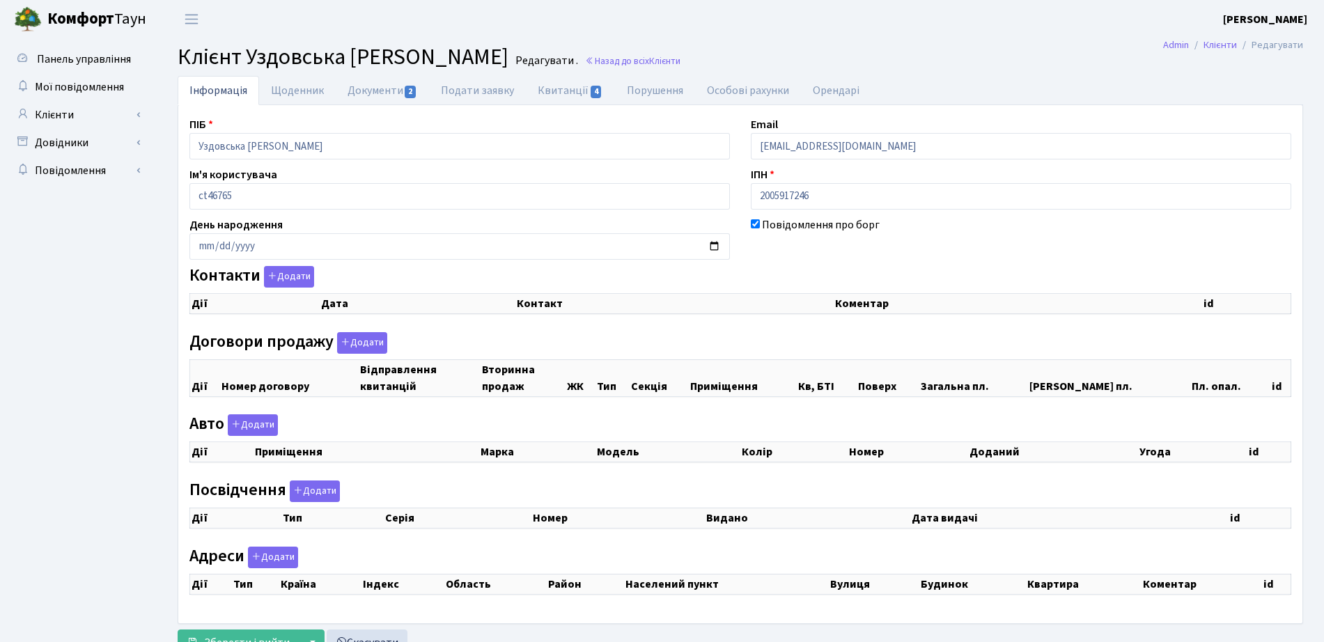  Describe the element at coordinates (97, 19) in the screenshot. I see `span: Таун` at that location.